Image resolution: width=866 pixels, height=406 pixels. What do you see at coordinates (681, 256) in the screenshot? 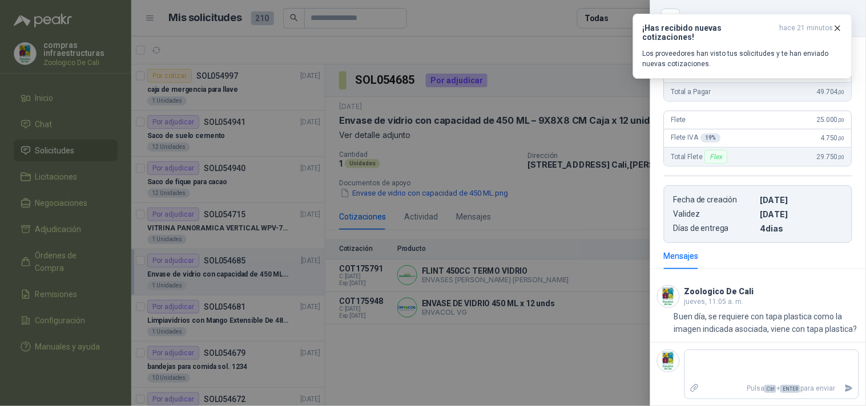
I see `div: Mensajes` at bounding box center [681, 256].